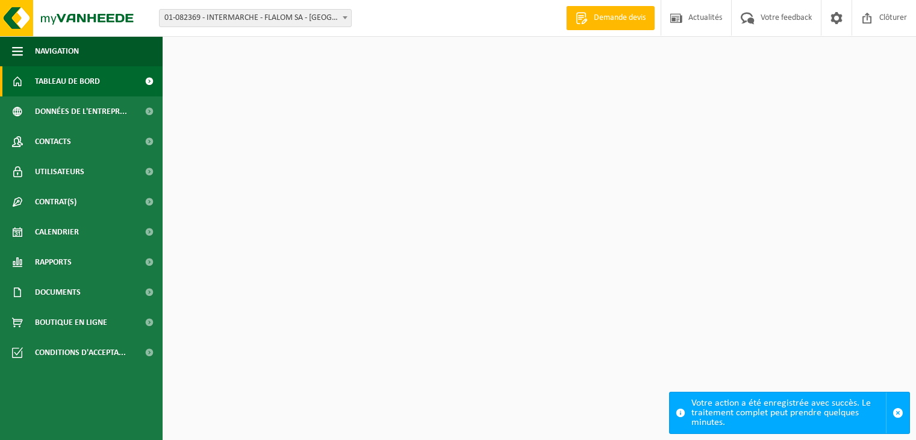 The image size is (916, 440). I want to click on span: Demande devis, so click(620, 18).